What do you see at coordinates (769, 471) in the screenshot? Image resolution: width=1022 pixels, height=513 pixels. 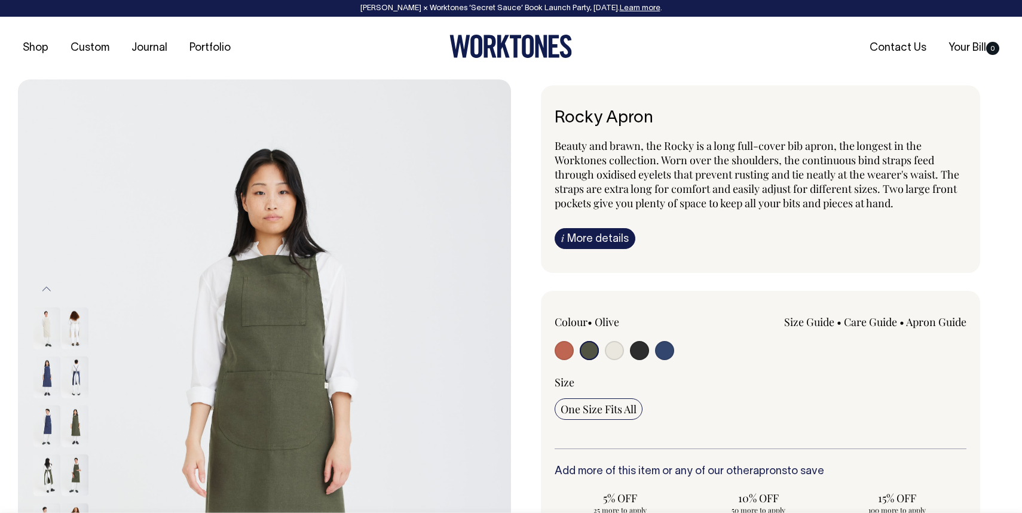 I see `a: aprons` at bounding box center [769, 471].